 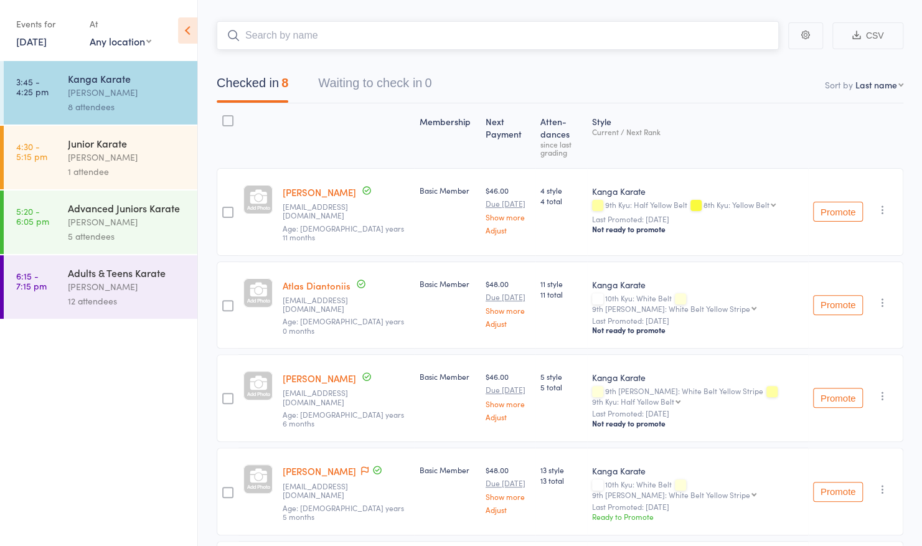 I want to click on div: At, so click(x=120, y=24).